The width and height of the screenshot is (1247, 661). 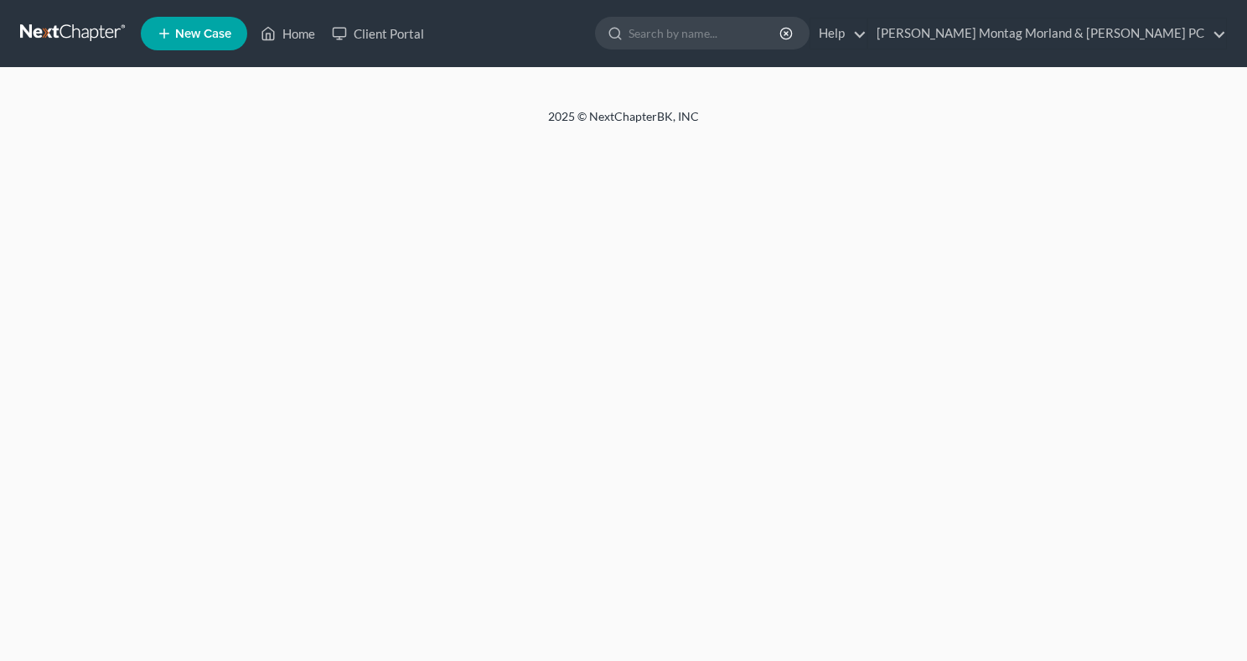 I want to click on input: Search by name..., so click(x=705, y=33).